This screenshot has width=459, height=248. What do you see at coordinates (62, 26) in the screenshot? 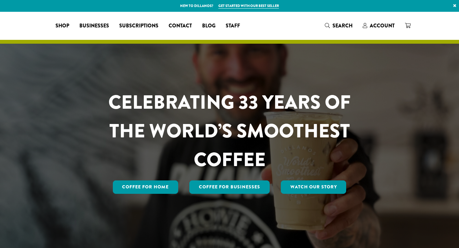
I see `span: Shop` at bounding box center [62, 26].